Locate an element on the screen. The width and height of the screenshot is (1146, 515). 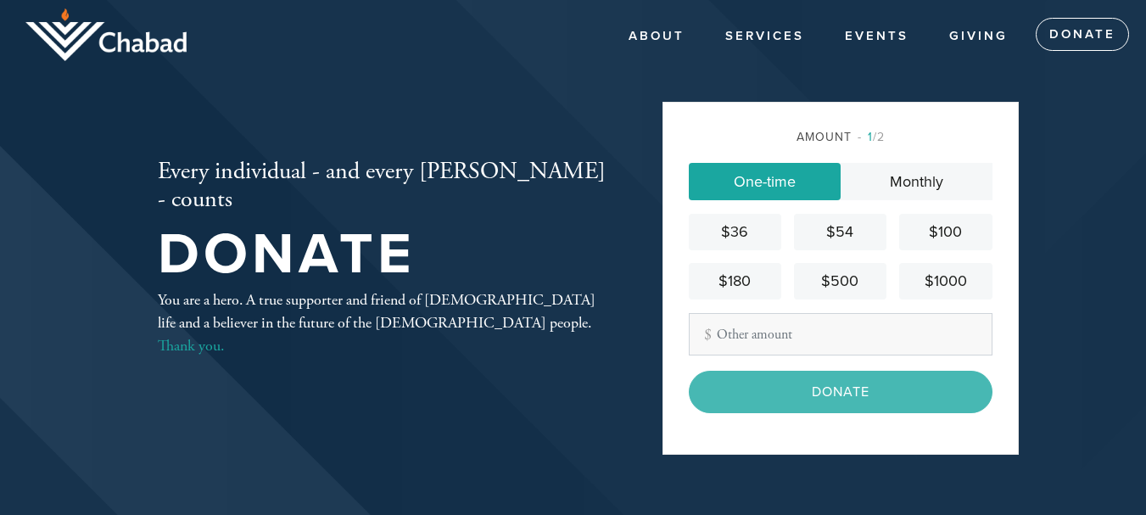
a: $54 is located at coordinates (840, 232).